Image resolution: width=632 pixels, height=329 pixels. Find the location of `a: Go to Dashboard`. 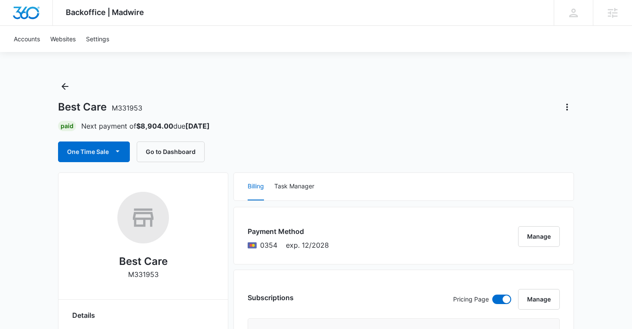

a: Go to Dashboard is located at coordinates (171, 152).